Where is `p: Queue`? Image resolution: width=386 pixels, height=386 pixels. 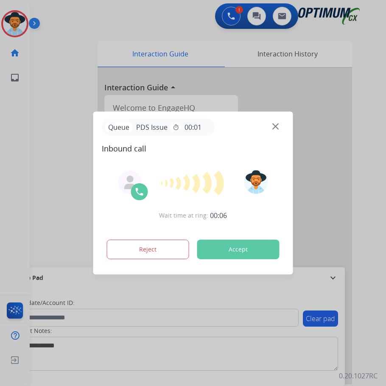
p: Queue is located at coordinates (119, 127).